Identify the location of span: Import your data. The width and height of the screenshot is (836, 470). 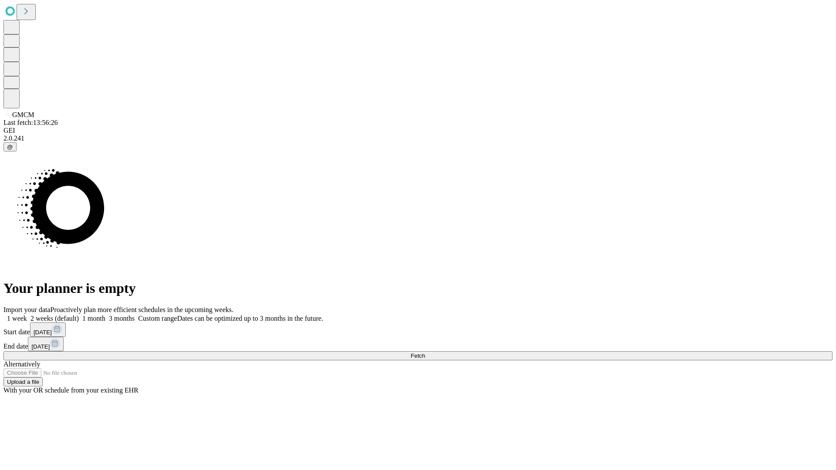
(27, 309).